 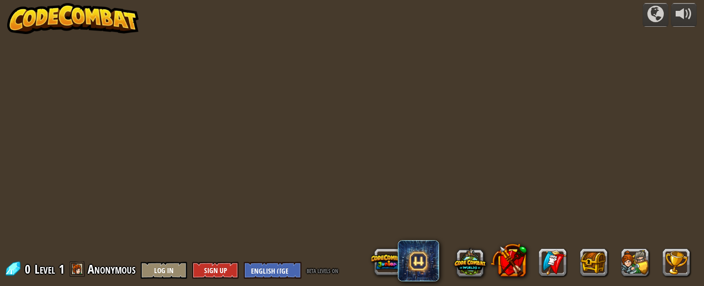 I want to click on span: 0, so click(x=29, y=269).